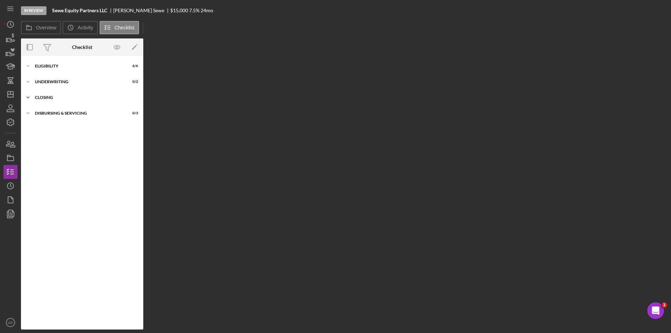 This screenshot has height=333, width=671. I want to click on div: Closing, so click(85, 97).